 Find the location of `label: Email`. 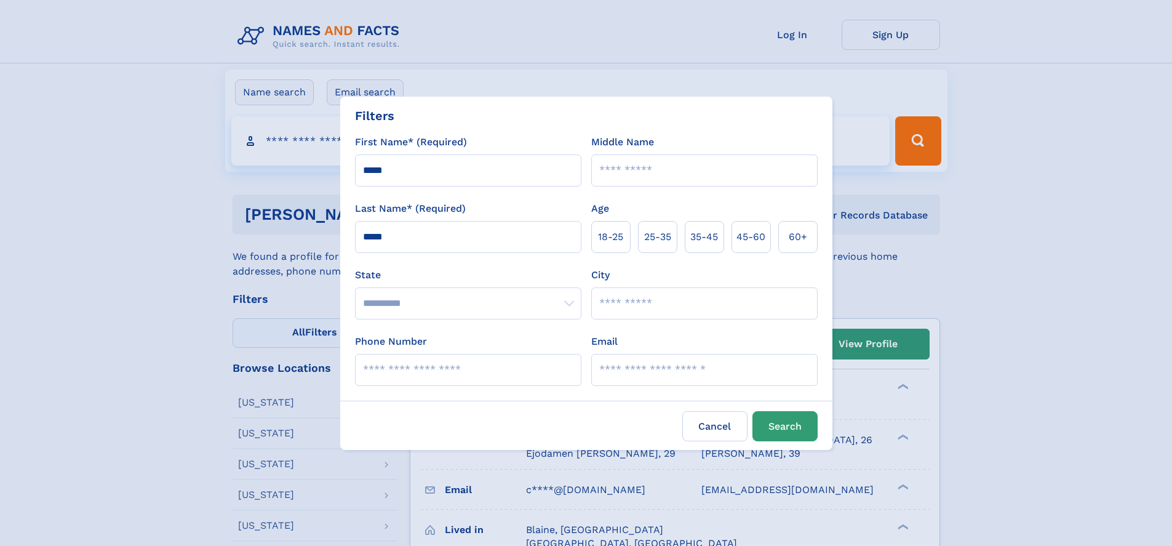

label: Email is located at coordinates (604, 341).